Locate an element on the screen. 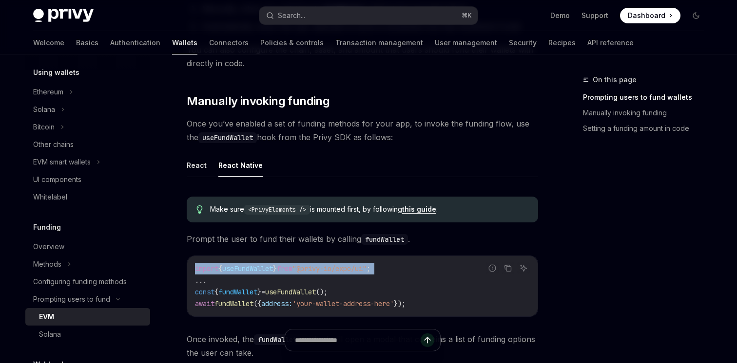  svg: Tip is located at coordinates (200, 210).